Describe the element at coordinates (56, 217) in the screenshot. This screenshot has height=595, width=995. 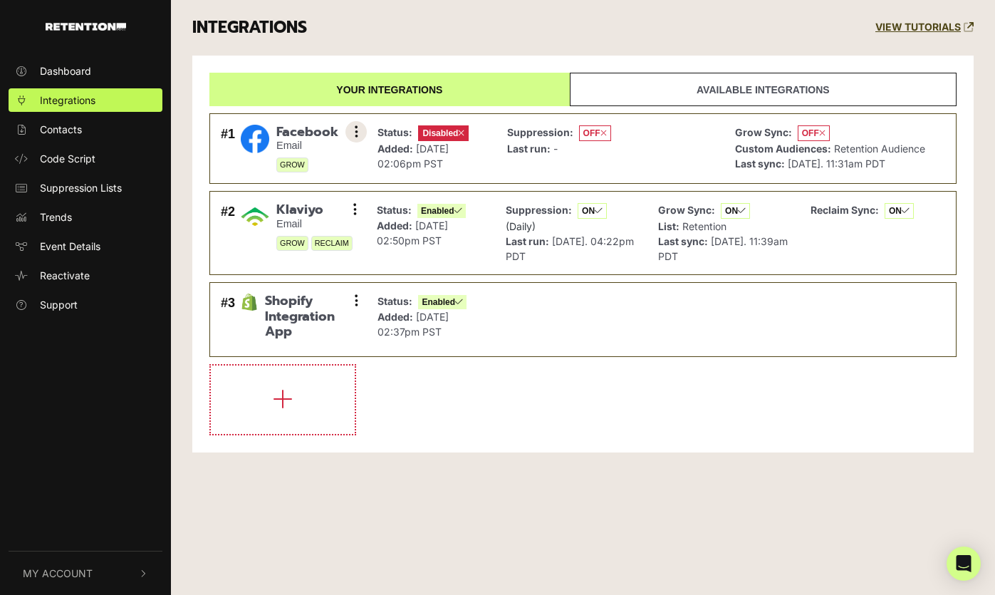
I see `span: Trends` at that location.